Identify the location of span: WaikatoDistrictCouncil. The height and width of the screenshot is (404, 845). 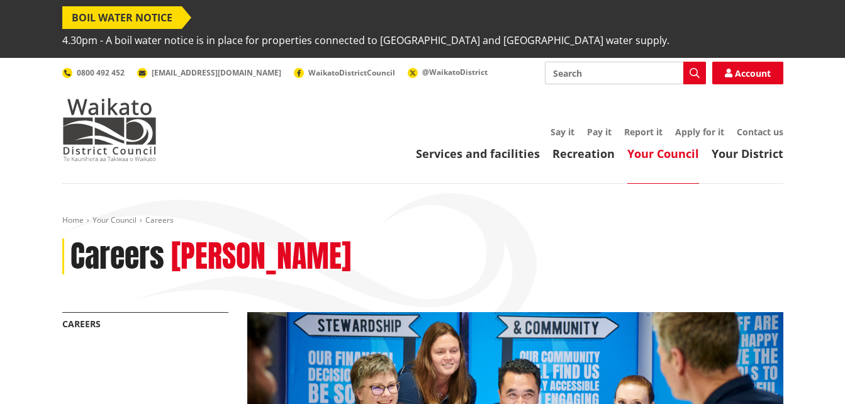
(352, 72).